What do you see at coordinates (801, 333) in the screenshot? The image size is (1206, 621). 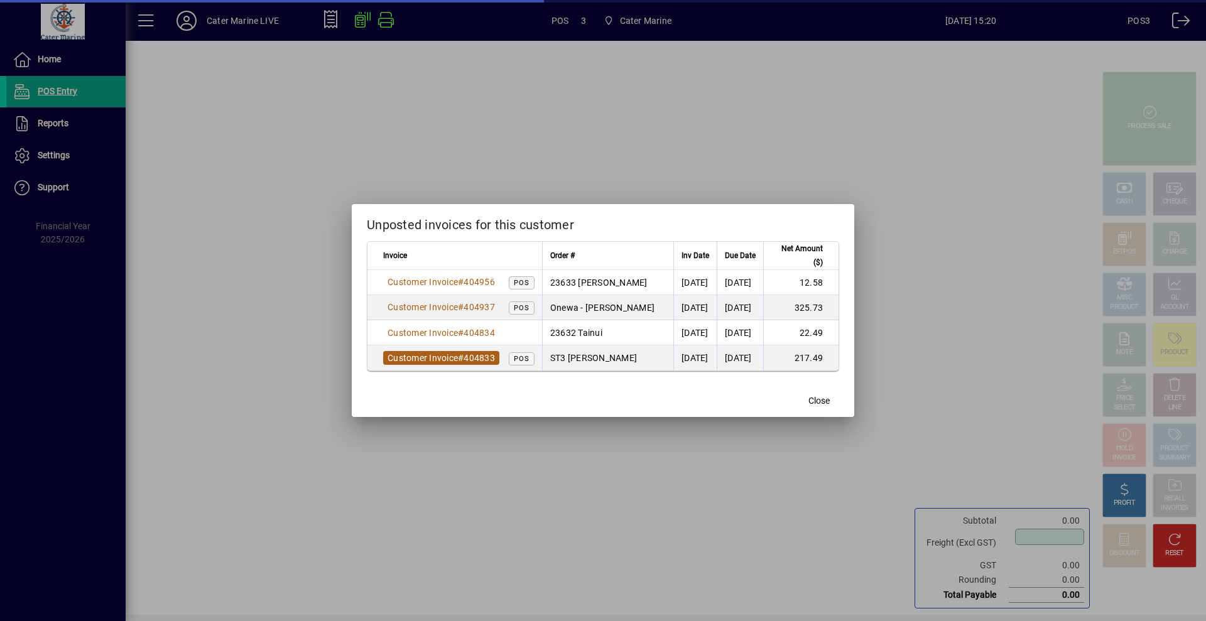 I see `td: 22.49` at bounding box center [801, 333].